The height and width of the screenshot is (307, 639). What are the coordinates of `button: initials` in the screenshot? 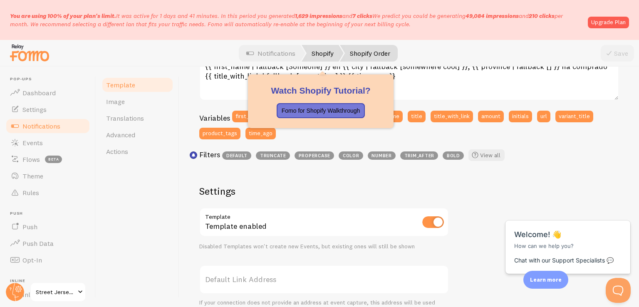 It's located at (521, 117).